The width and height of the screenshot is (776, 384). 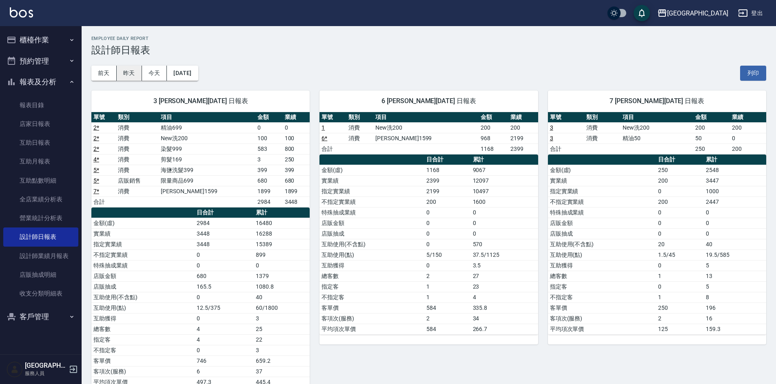 I want to click on th: 業績, so click(x=747, y=117).